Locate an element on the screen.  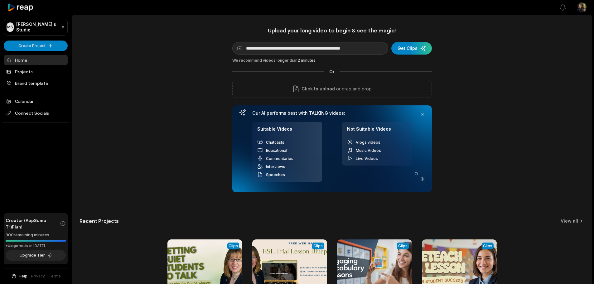
div: MS is located at coordinates (10, 27).